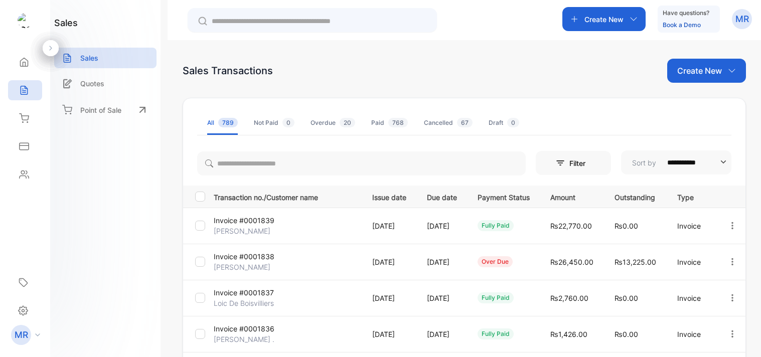 The width and height of the screenshot is (761, 357). Describe the element at coordinates (105, 110) in the screenshot. I see `a: Point of Sale` at that location.